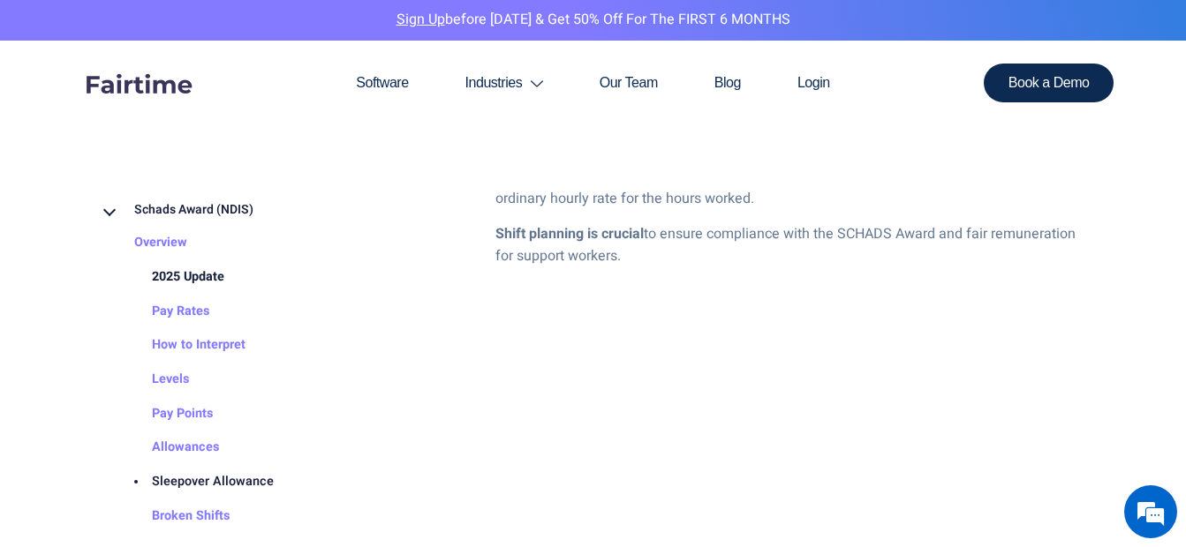 Image resolution: width=1186 pixels, height=547 pixels. Describe the element at coordinates (311, 30) in the screenshot. I see `div: Minimize live chat window` at that location.